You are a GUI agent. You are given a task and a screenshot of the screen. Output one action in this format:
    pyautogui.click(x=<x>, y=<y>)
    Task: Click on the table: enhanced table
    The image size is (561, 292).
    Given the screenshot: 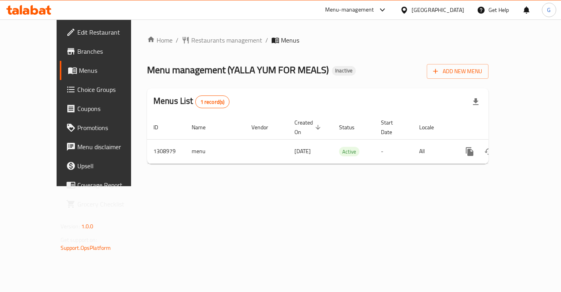 What is the action you would take?
    pyautogui.click(x=345, y=140)
    